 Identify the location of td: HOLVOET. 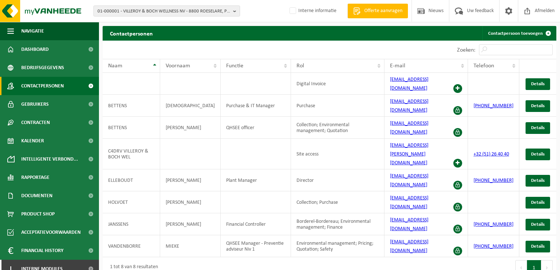
(131, 203).